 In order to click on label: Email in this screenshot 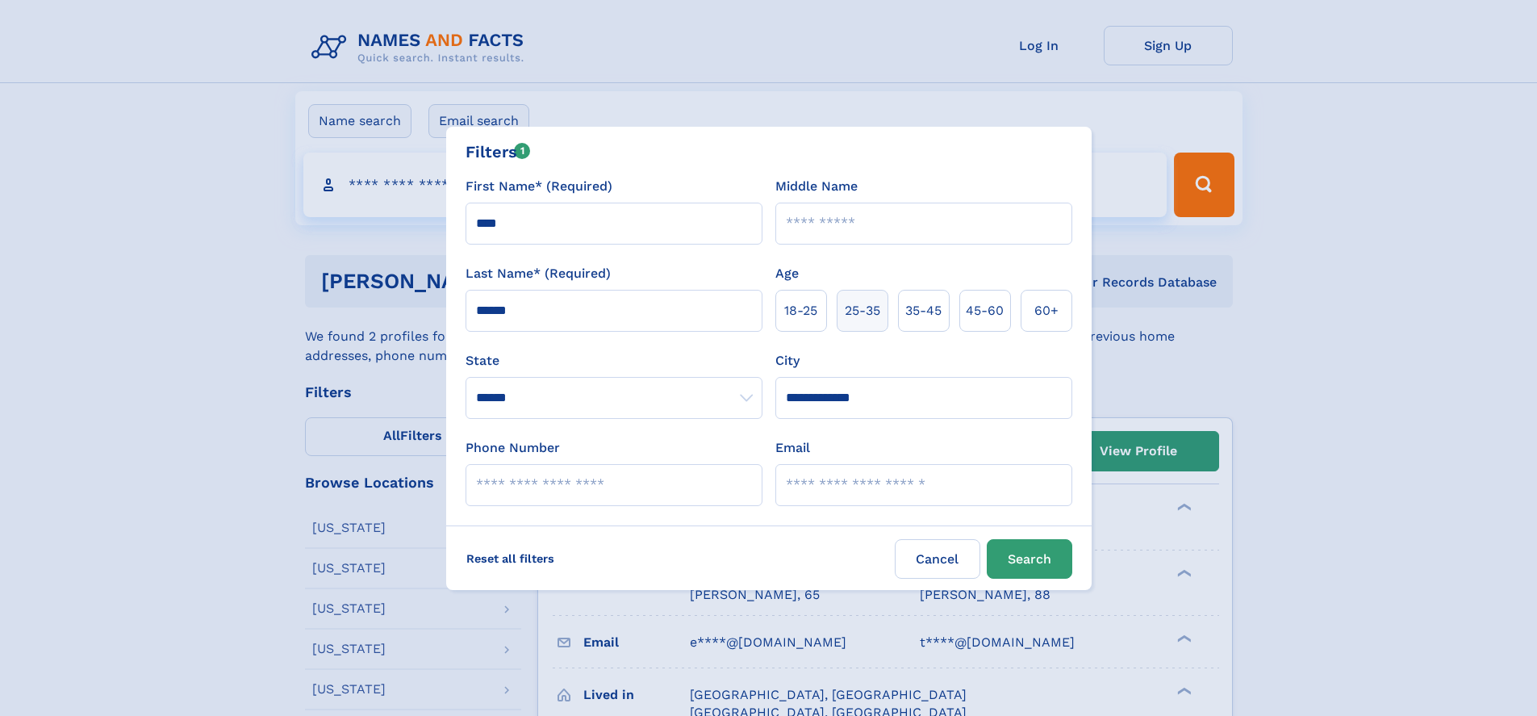, I will do `click(792, 448)`.